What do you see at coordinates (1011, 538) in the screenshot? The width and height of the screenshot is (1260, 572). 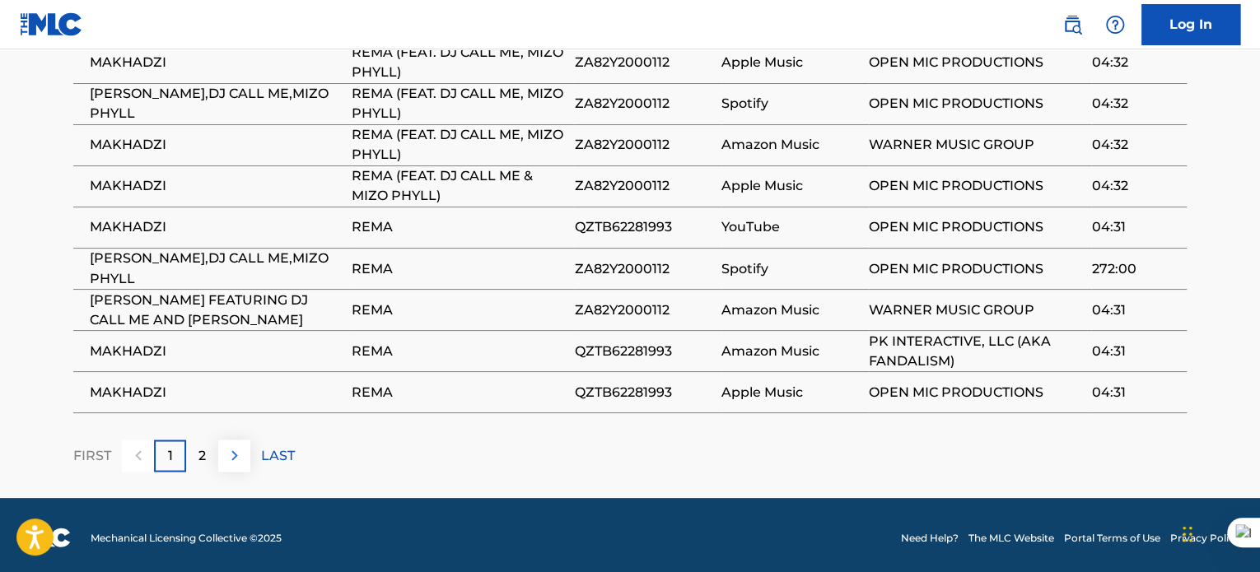 I see `a: The MLC Website` at bounding box center [1011, 538].